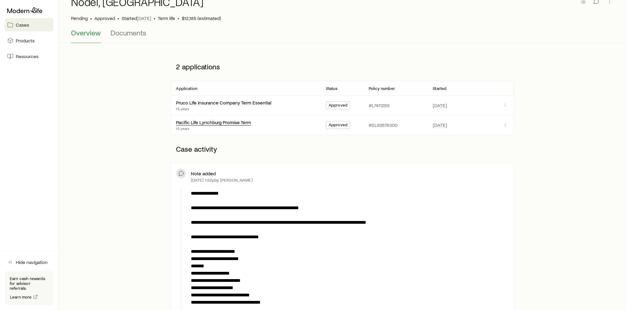 The width and height of the screenshot is (626, 310). Describe the element at coordinates (32, 263) in the screenshot. I see `span: Hide navigation` at that location.